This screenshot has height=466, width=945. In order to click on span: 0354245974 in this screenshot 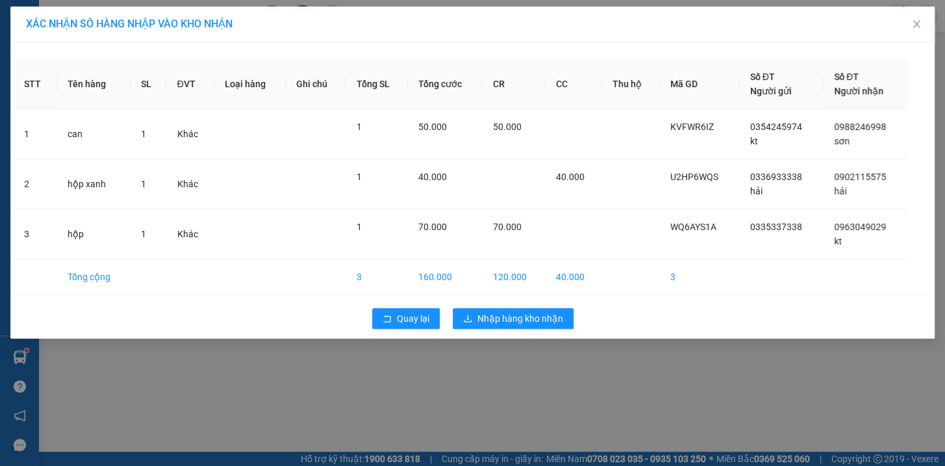, I will do `click(776, 127)`.